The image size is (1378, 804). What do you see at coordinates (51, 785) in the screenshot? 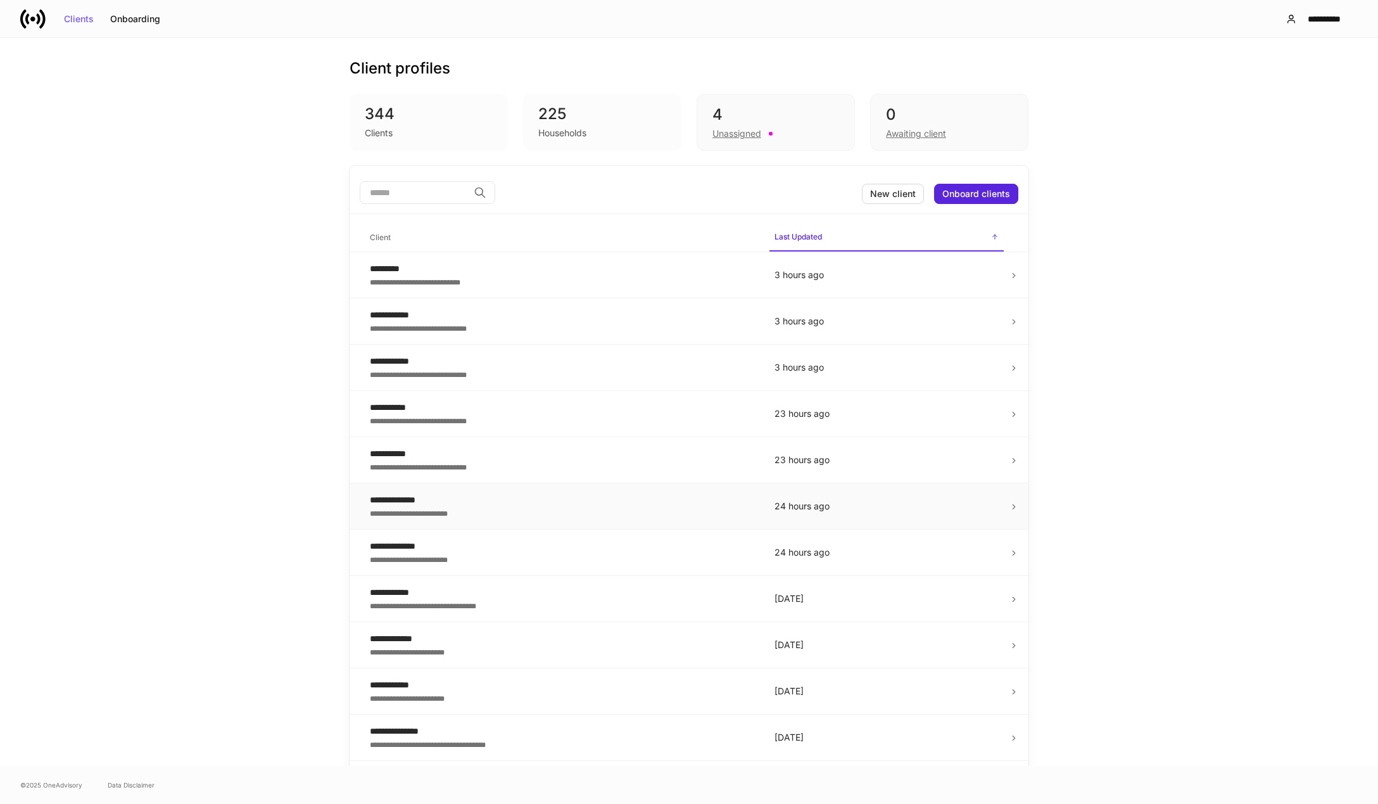
I see `span: © 2025 OneAdvisory` at bounding box center [51, 785].